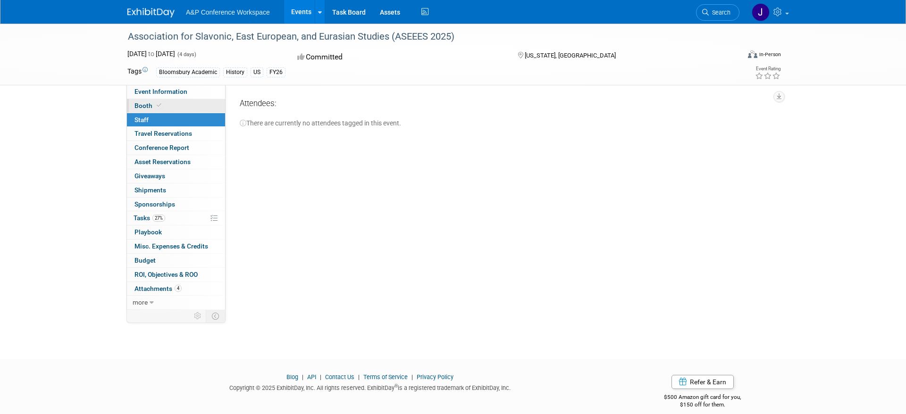 Image resolution: width=906 pixels, height=414 pixels. Describe the element at coordinates (703, 382) in the screenshot. I see `a: Refer & Earn` at that location.